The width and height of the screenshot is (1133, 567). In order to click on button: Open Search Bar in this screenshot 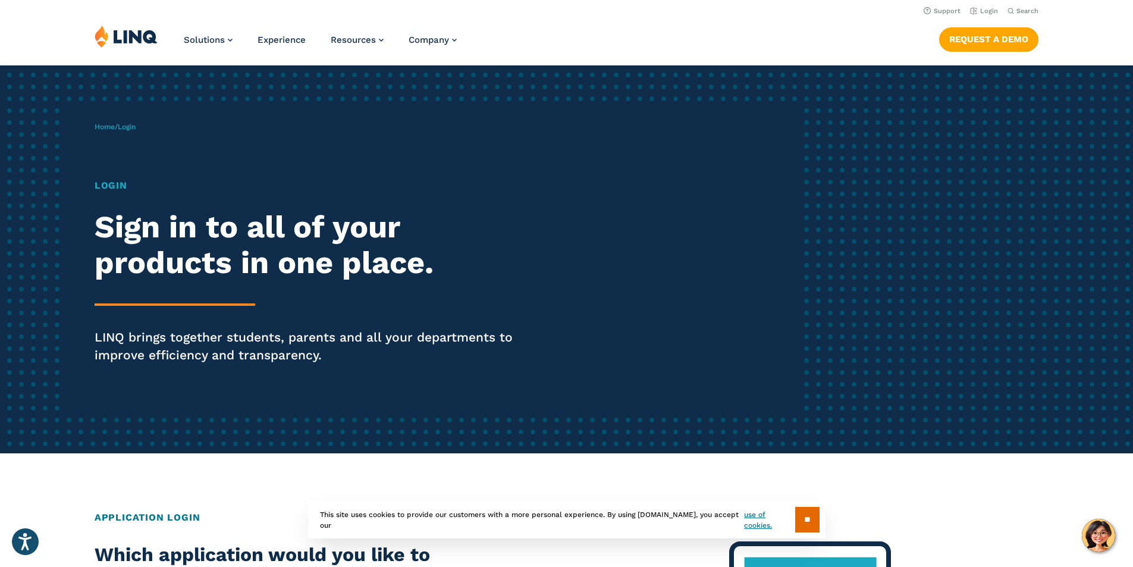, I will do `click(1023, 11)`.